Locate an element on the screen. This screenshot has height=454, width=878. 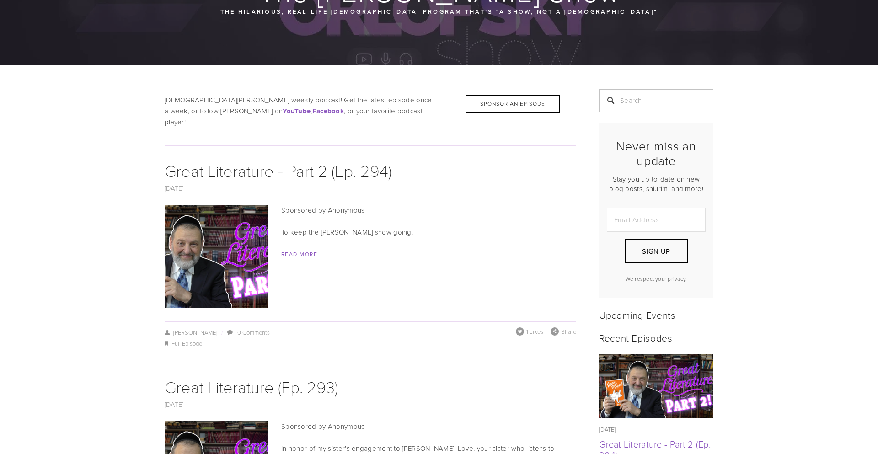
h2: Upcoming Events is located at coordinates (656, 314).